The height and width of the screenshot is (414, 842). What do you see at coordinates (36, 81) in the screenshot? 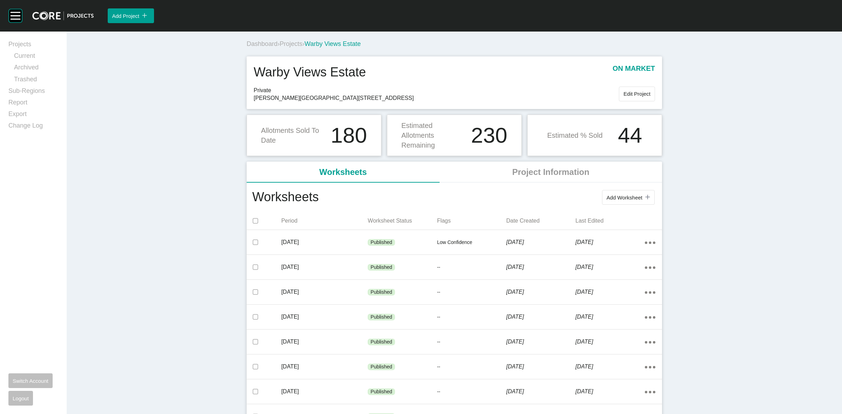
I see `a: Trashed` at bounding box center [36, 81].